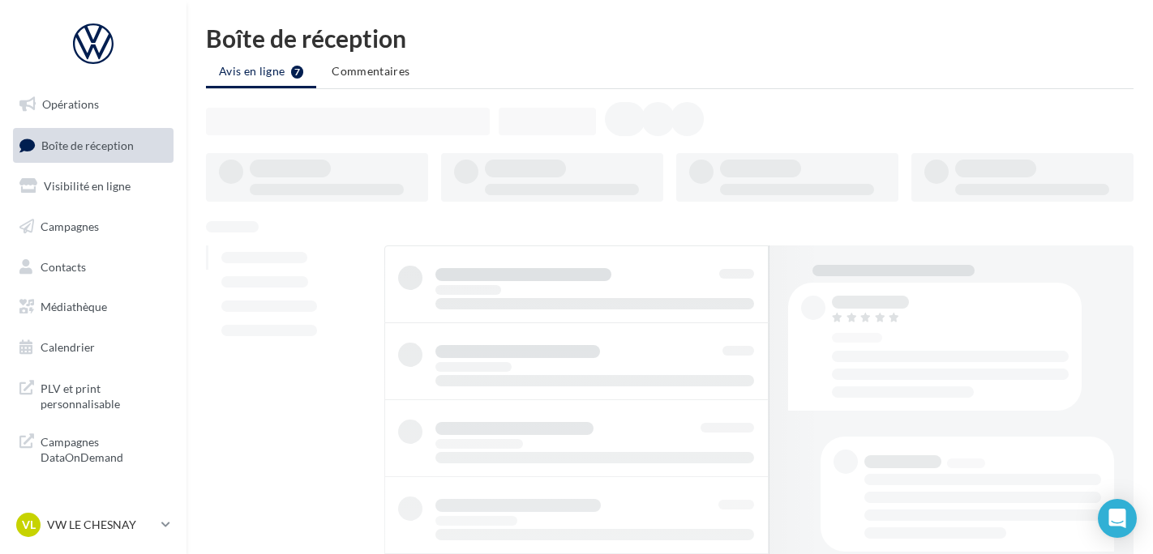 The height and width of the screenshot is (554, 1153). Describe the element at coordinates (670, 38) in the screenshot. I see `div: Boîte de réception` at that location.